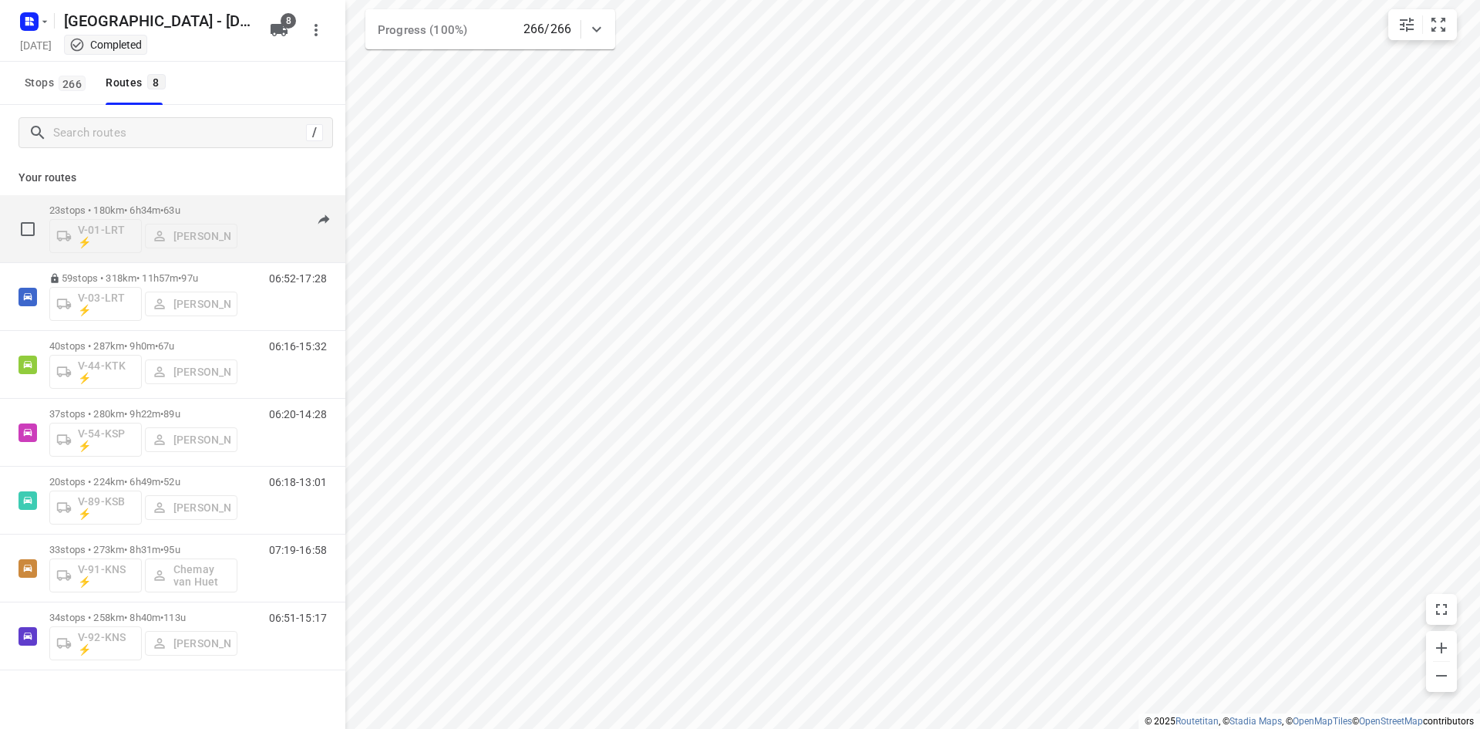 The image size is (1480, 729). Describe the element at coordinates (143, 549) in the screenshot. I see `p: 33 stops • 273km • 8h31m` at that location.